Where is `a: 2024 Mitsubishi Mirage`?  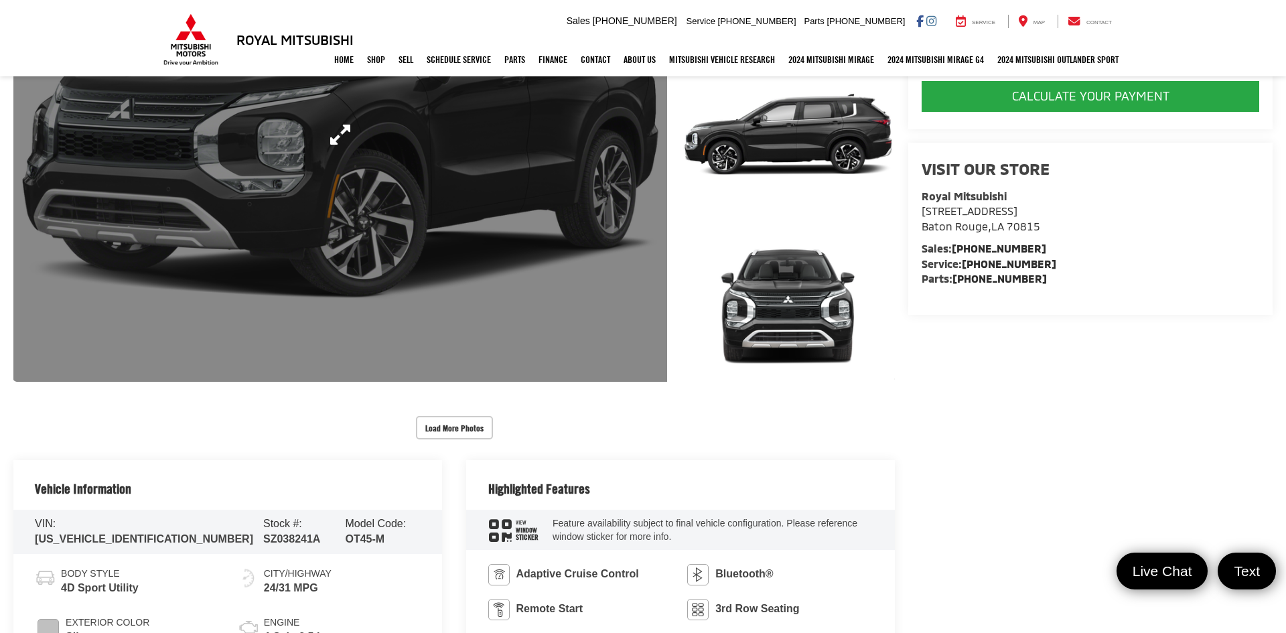 a: 2024 Mitsubishi Mirage is located at coordinates (831, 60).